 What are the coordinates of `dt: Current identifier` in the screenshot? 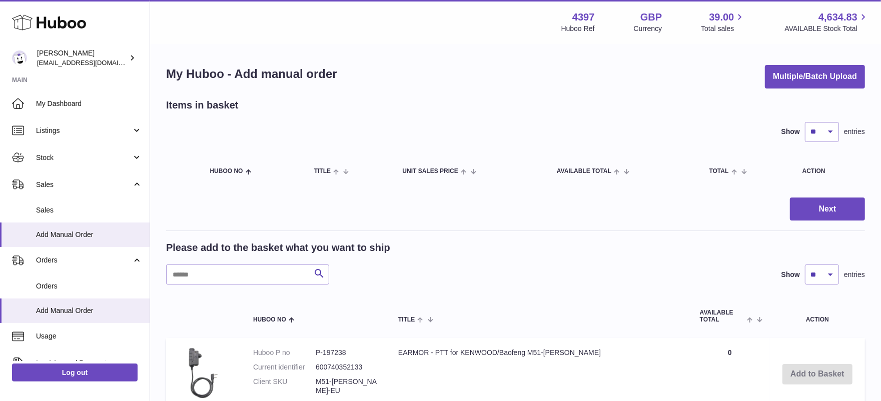 It's located at (284, 367).